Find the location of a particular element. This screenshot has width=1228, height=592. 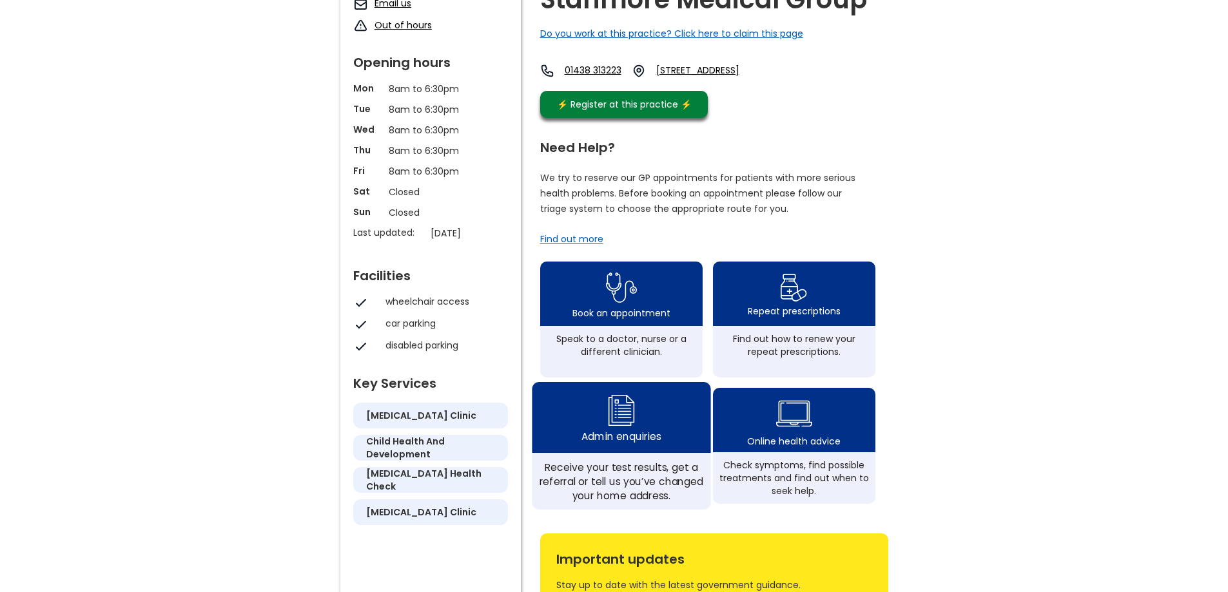

p: Tue is located at coordinates (367, 109).